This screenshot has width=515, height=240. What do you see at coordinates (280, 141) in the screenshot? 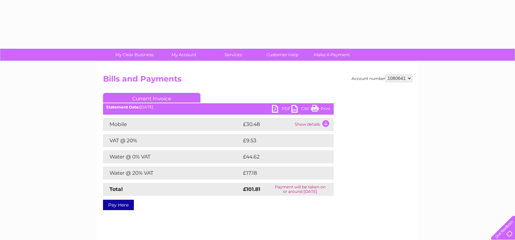
I see `td: £9.53` at bounding box center [280, 141].